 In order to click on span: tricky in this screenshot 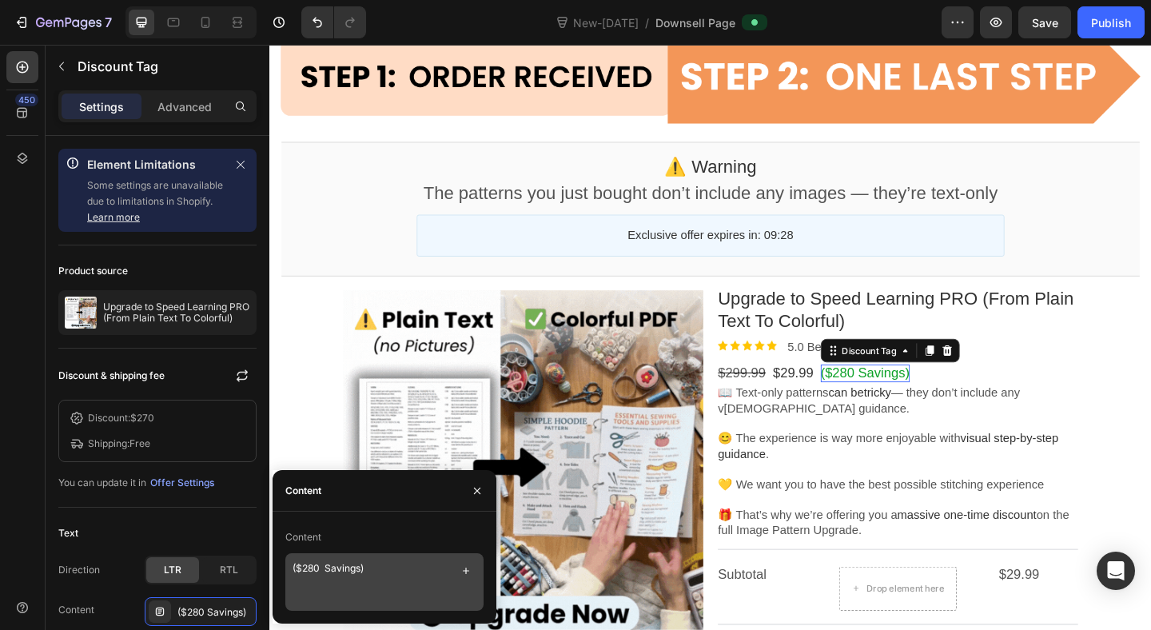, I will do `click(660, 378)`.